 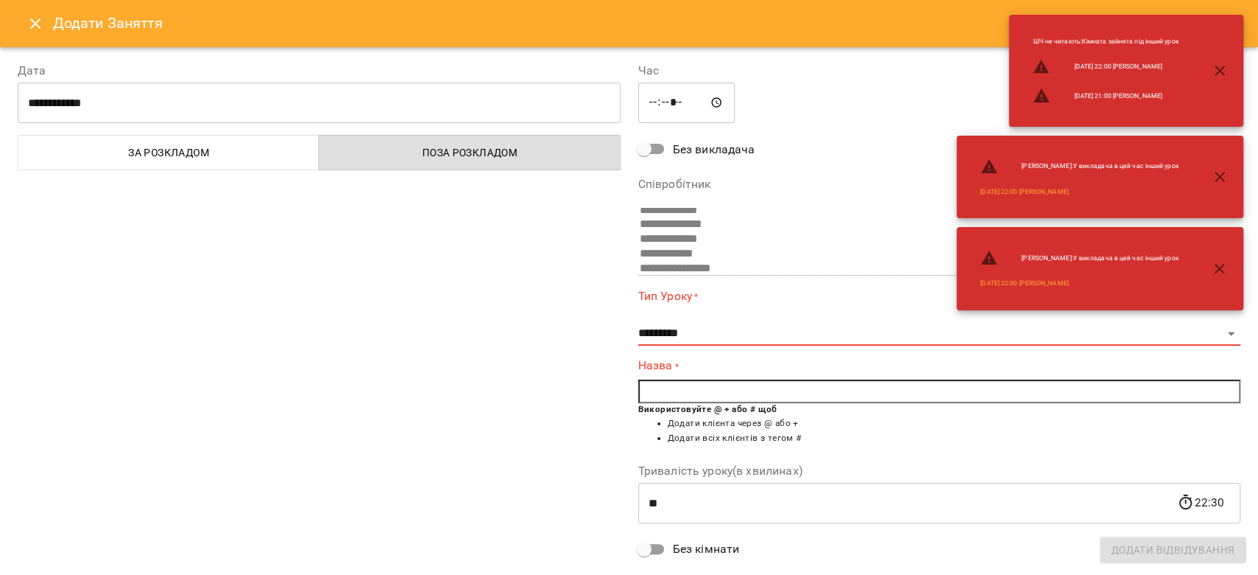 What do you see at coordinates (1105, 41) in the screenshot?
I see `li: ШЧ не читають : Кімната зайнята під інший урок` at bounding box center [1105, 41].